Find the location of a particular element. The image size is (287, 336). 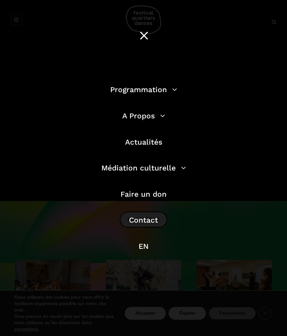

a: Actualités is located at coordinates (144, 142).